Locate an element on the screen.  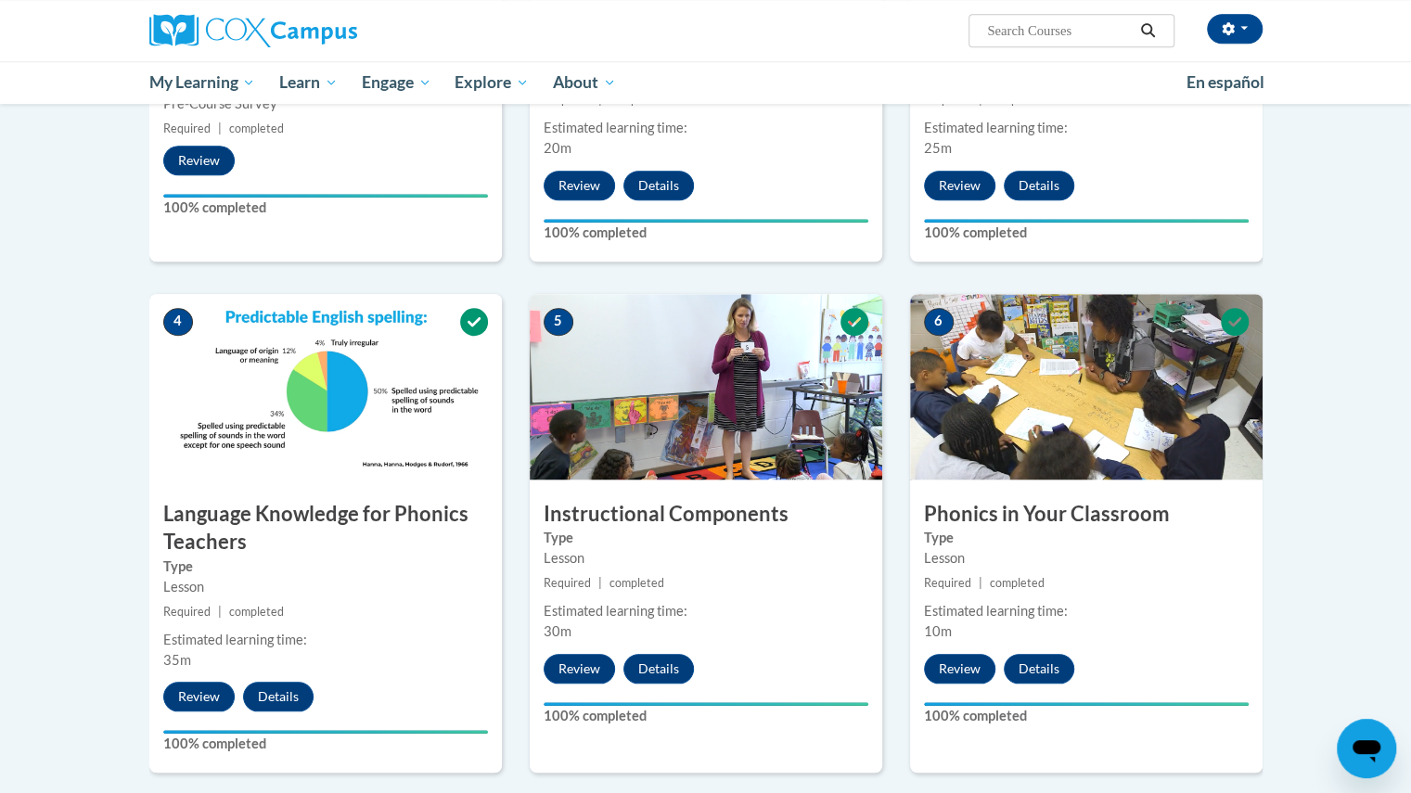
div: Pre-Course Survey is located at coordinates (326, 104).